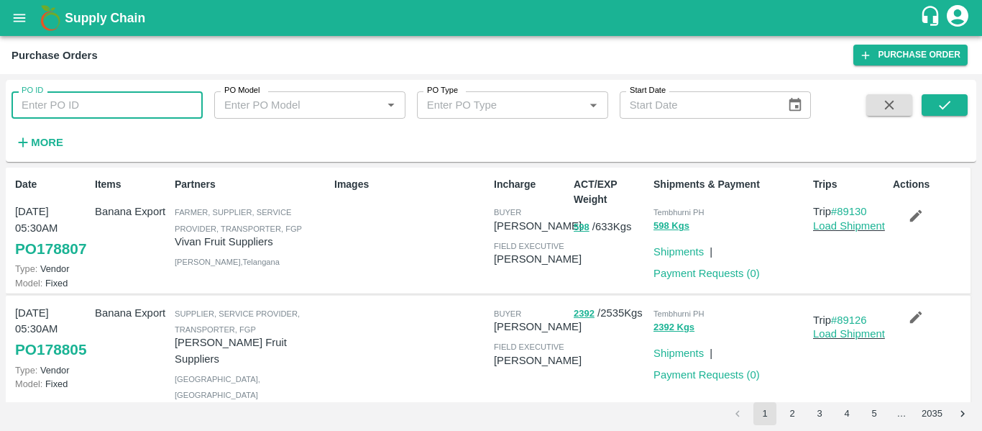 The image size is (982, 431). Describe the element at coordinates (105, 18) in the screenshot. I see `b: Supply Chain` at that location.